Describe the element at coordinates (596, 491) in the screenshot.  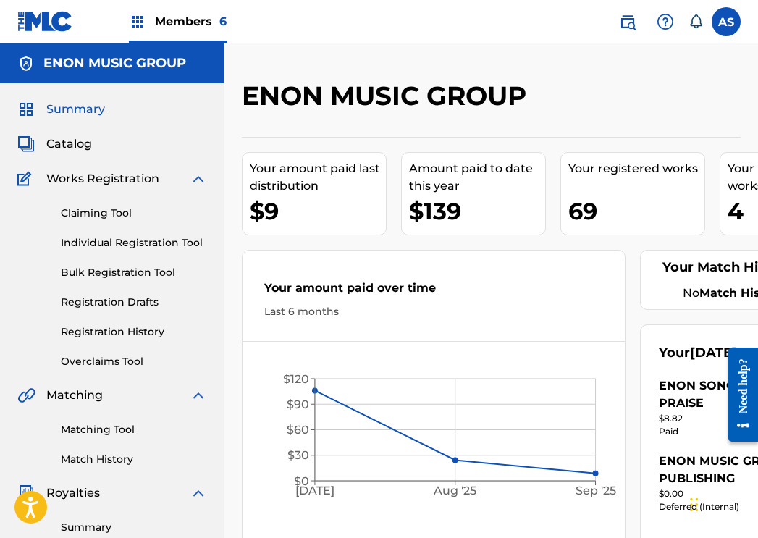
I see `tspan: Sep '25` at that location.